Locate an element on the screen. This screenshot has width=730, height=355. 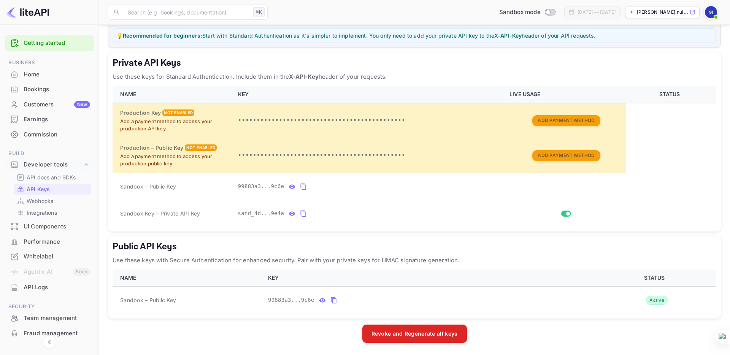
p: Add a payment method to access your production public key is located at coordinates (175, 160).